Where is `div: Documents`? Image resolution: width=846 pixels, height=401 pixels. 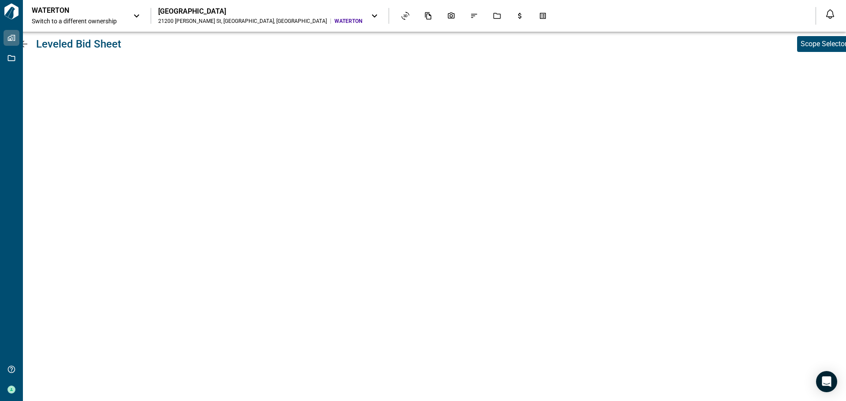 div: Documents is located at coordinates (428, 16).